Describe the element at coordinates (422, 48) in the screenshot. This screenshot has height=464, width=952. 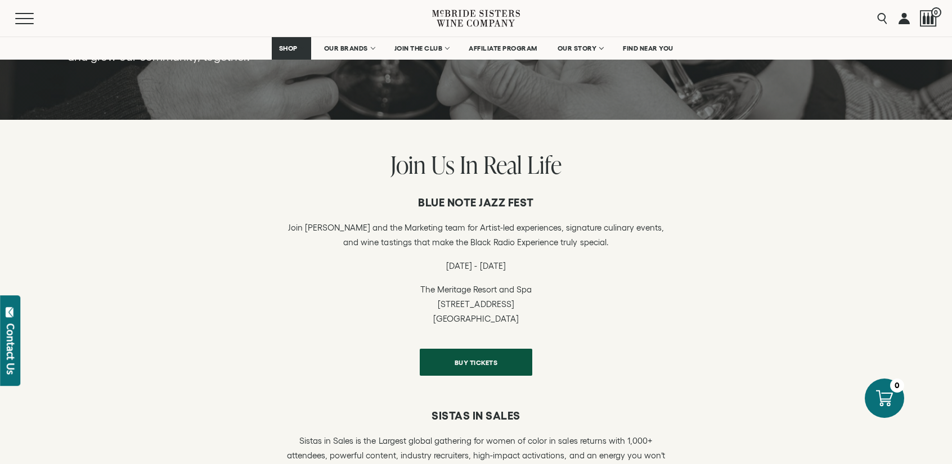
I see `a: JOIN THE CLUB` at that location.